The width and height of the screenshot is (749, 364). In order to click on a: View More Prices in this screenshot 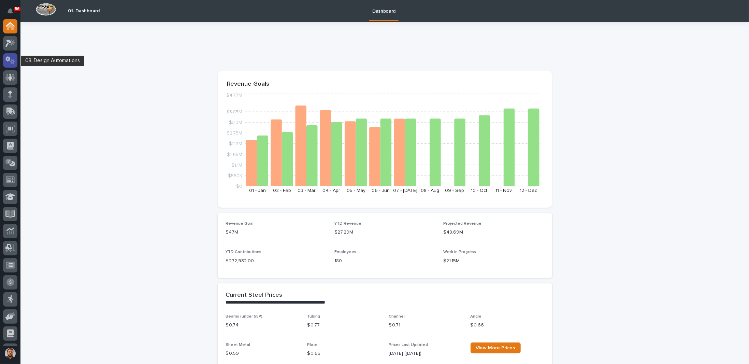, I will do `click(495, 348)`.